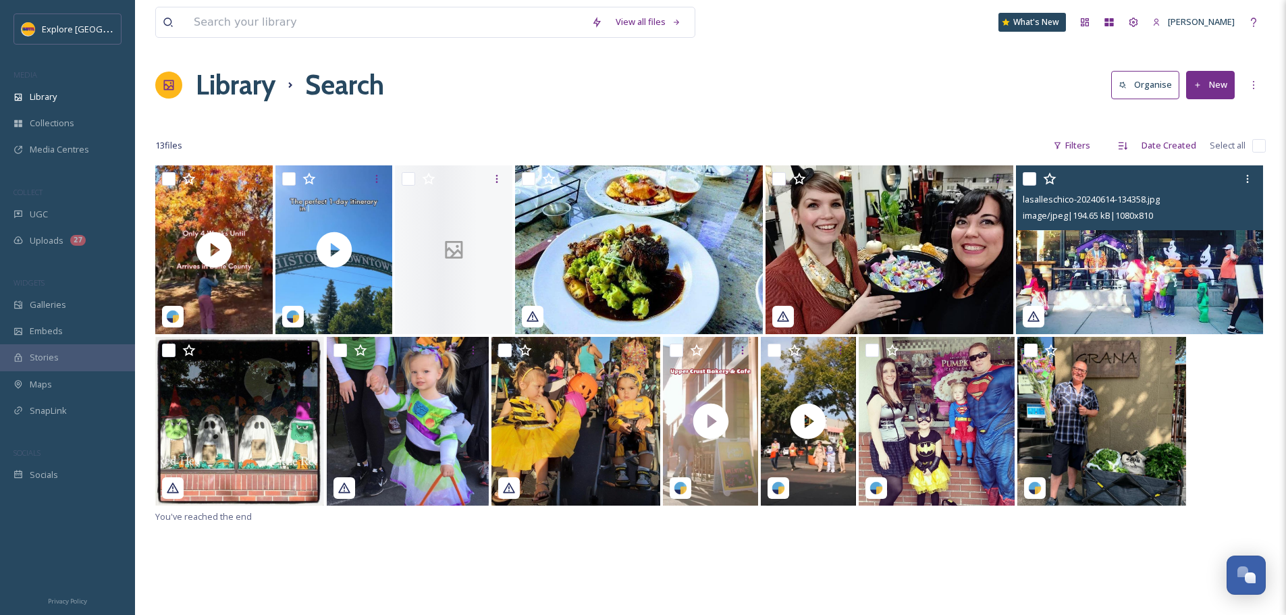 The width and height of the screenshot is (1286, 615). Describe the element at coordinates (1033, 22) in the screenshot. I see `div: What's New` at that location.